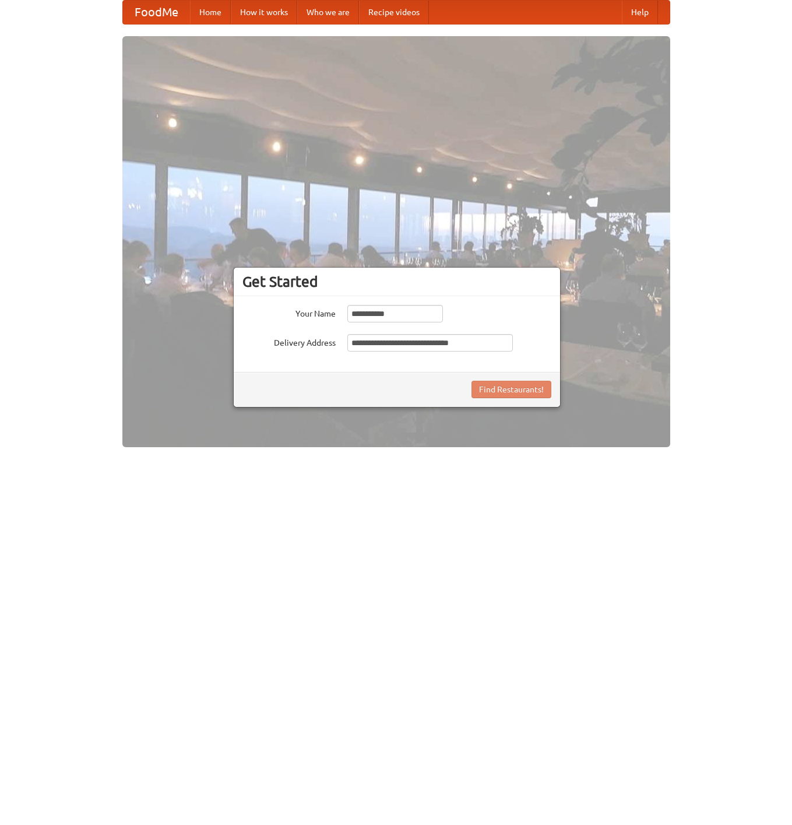 This screenshot has width=792, height=825. I want to click on h3: Get Started, so click(397, 281).